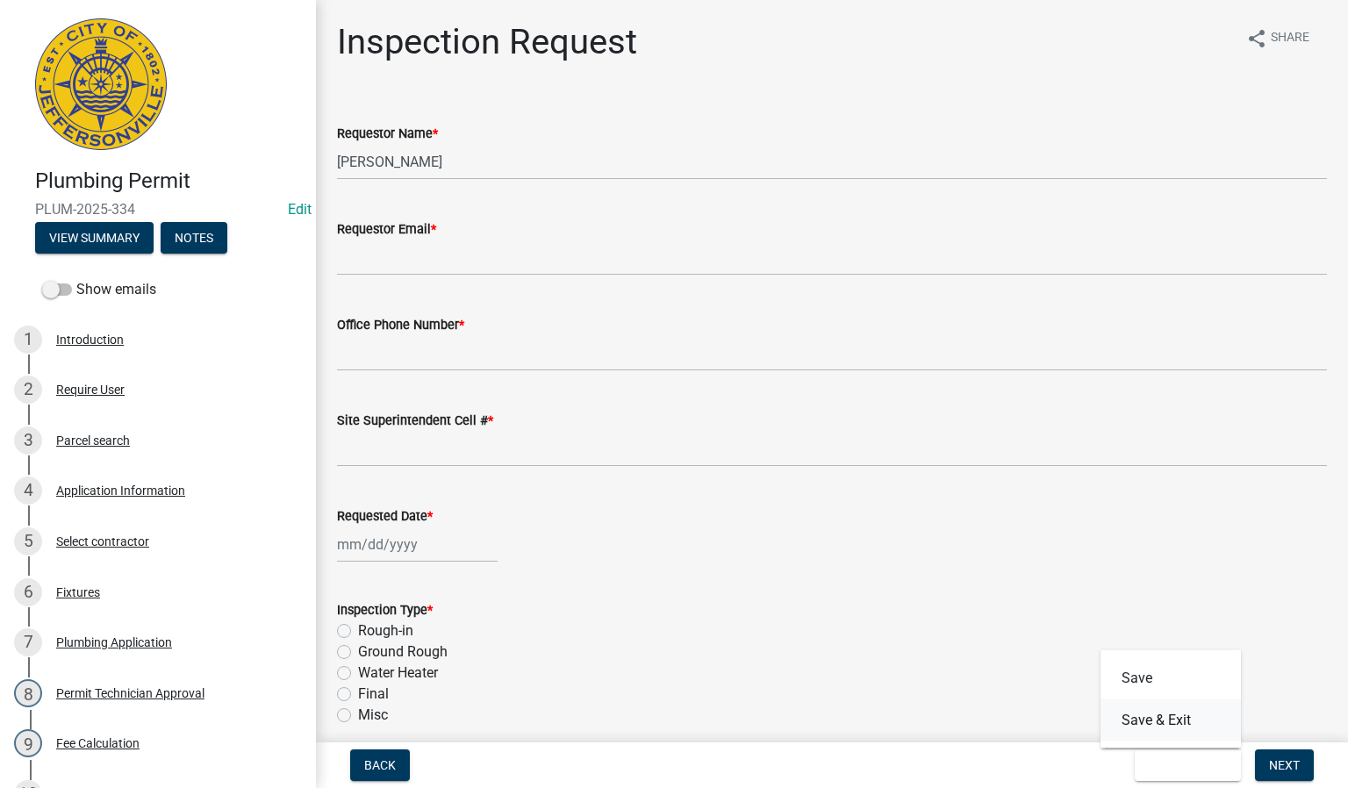  What do you see at coordinates (194, 239) in the screenshot?
I see `wm-modal-confirm: Notes` at bounding box center [194, 239].